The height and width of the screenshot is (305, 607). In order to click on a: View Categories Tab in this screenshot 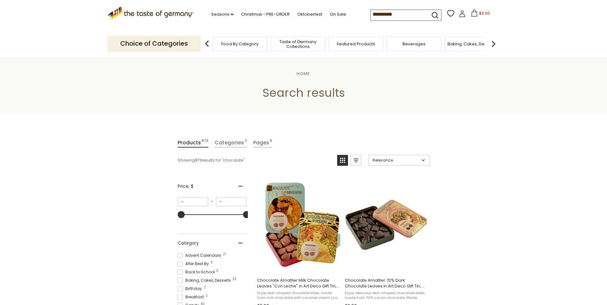, I will do `click(231, 143)`.